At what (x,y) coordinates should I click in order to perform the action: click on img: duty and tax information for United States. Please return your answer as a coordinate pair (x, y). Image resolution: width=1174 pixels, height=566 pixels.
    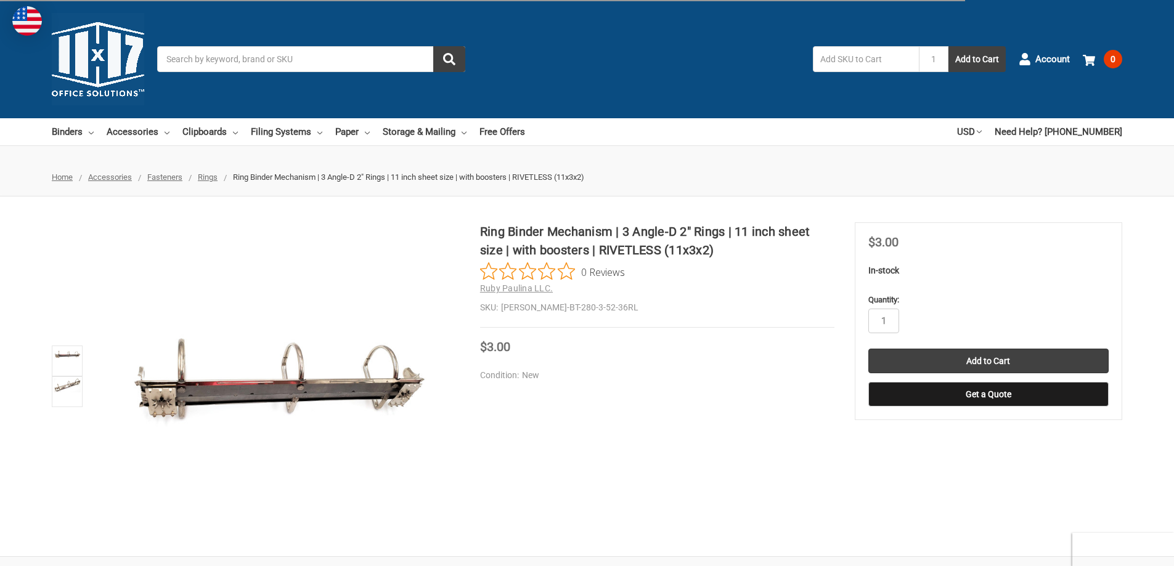
    Looking at the image, I should click on (27, 21).